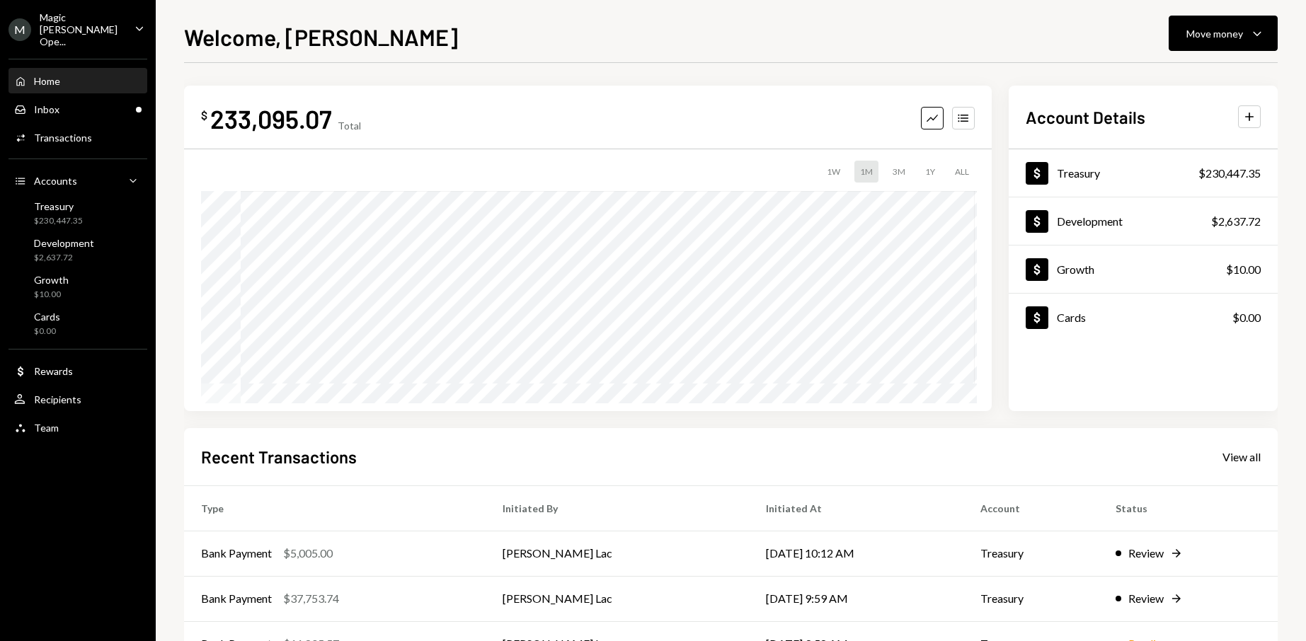 This screenshot has height=641, width=1306. I want to click on button: Move money, so click(1223, 33).